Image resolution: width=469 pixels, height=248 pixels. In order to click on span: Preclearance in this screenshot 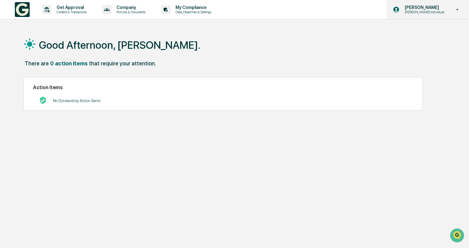, I will do `click(26, 81)`.